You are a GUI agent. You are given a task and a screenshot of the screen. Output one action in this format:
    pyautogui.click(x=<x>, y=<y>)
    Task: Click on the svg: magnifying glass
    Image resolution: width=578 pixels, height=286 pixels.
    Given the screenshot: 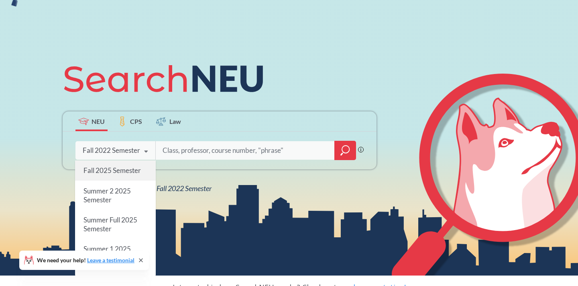 What is the action you would take?
    pyautogui.click(x=345, y=150)
    